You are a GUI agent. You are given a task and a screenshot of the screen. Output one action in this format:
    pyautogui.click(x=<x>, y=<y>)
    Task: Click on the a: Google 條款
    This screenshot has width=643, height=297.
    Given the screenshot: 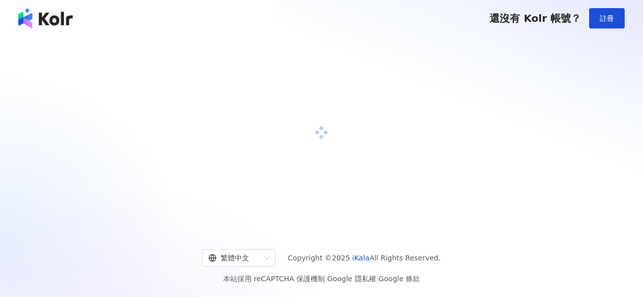 What is the action you would take?
    pyautogui.click(x=399, y=279)
    